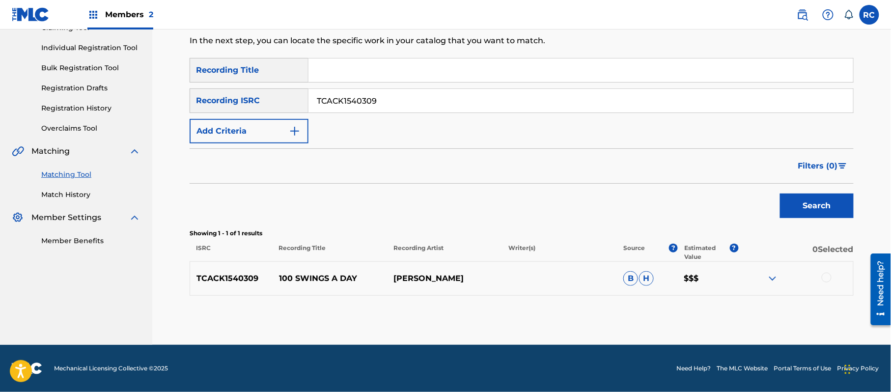 This screenshot has height=392, width=891. What do you see at coordinates (849, 15) in the screenshot?
I see `div: Notifications` at bounding box center [849, 15].